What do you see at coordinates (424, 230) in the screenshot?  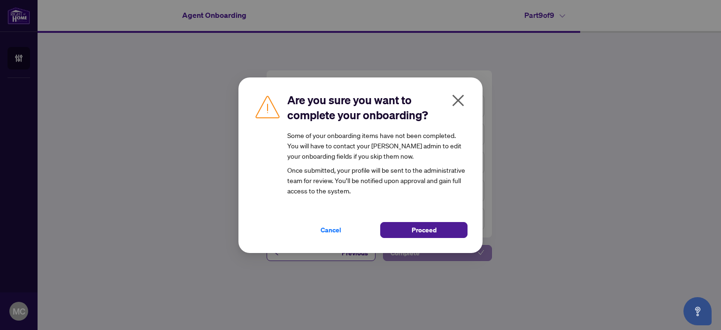 I see `span: Proceed` at bounding box center [424, 230].